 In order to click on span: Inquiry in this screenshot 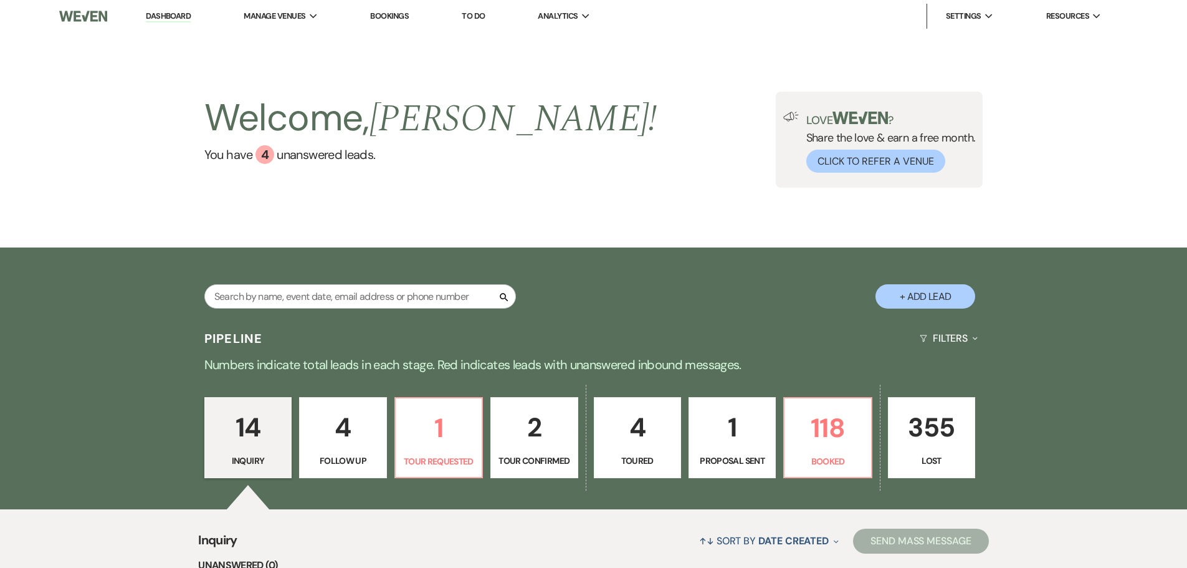, I will do `click(218, 544)`.